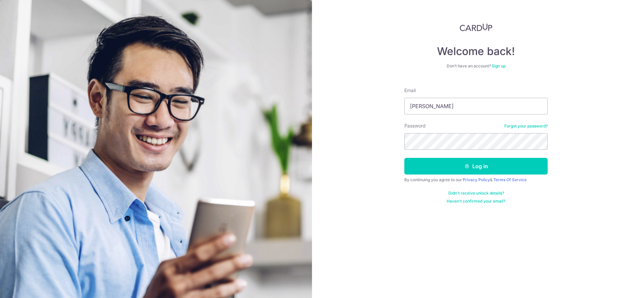 Image resolution: width=640 pixels, height=298 pixels. What do you see at coordinates (476, 51) in the screenshot?
I see `h4: Welcome back!` at bounding box center [476, 51].